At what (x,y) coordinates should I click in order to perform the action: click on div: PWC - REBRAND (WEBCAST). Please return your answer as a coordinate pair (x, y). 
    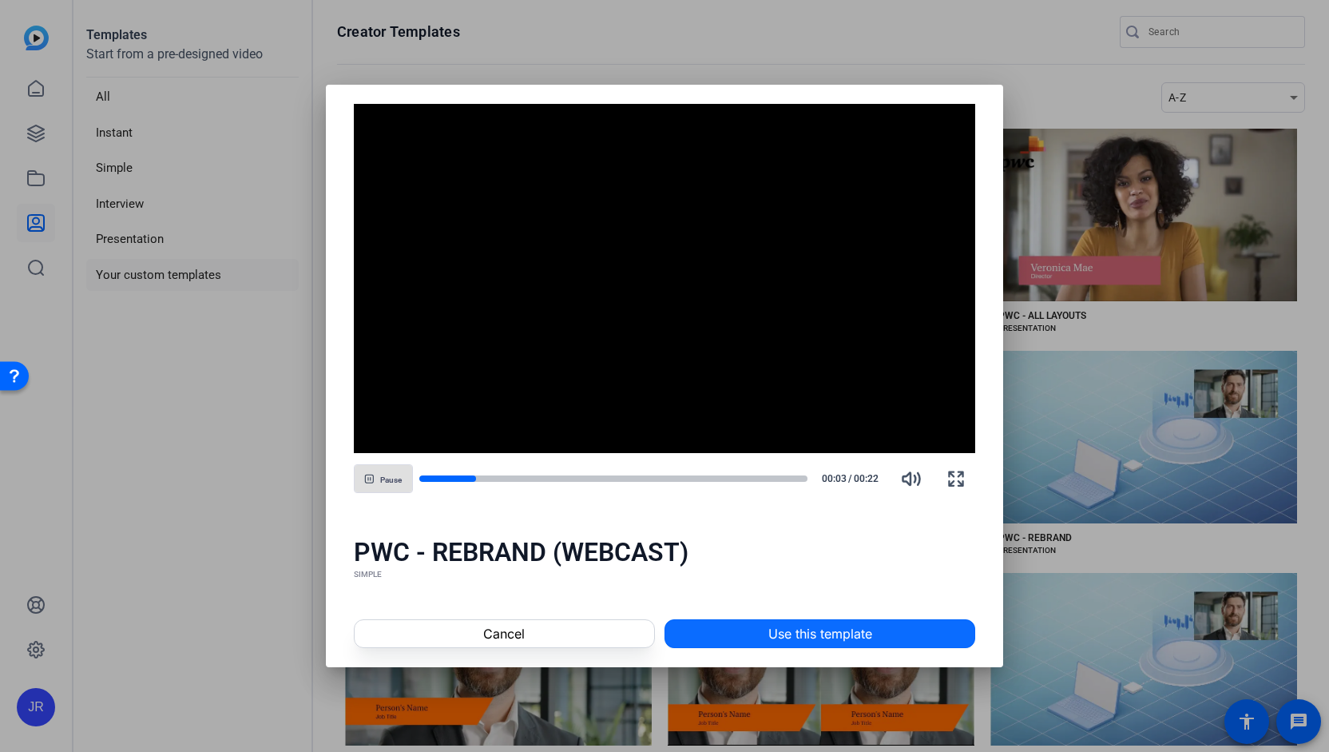
    Looking at the image, I should click on (665, 552).